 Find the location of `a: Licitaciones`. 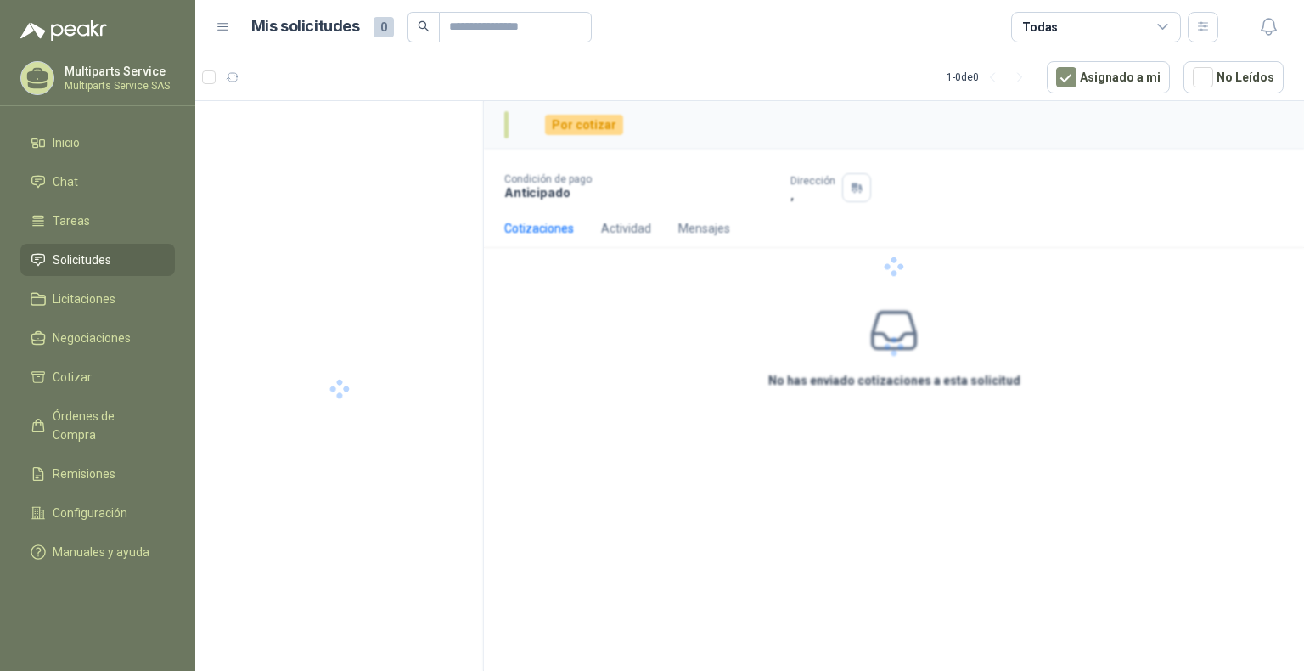

a: Licitaciones is located at coordinates (98, 299).